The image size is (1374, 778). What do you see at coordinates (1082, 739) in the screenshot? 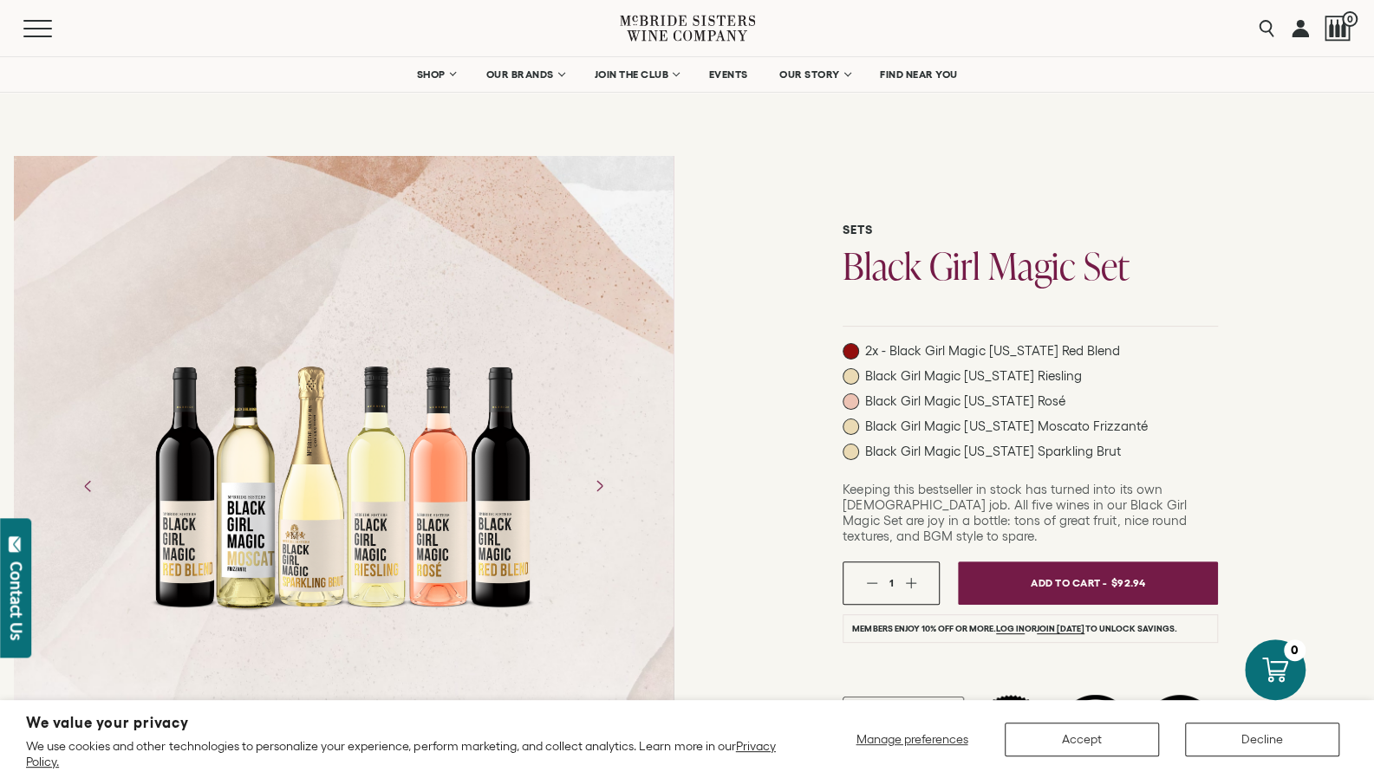
I see `button: Accept` at bounding box center [1082, 739].